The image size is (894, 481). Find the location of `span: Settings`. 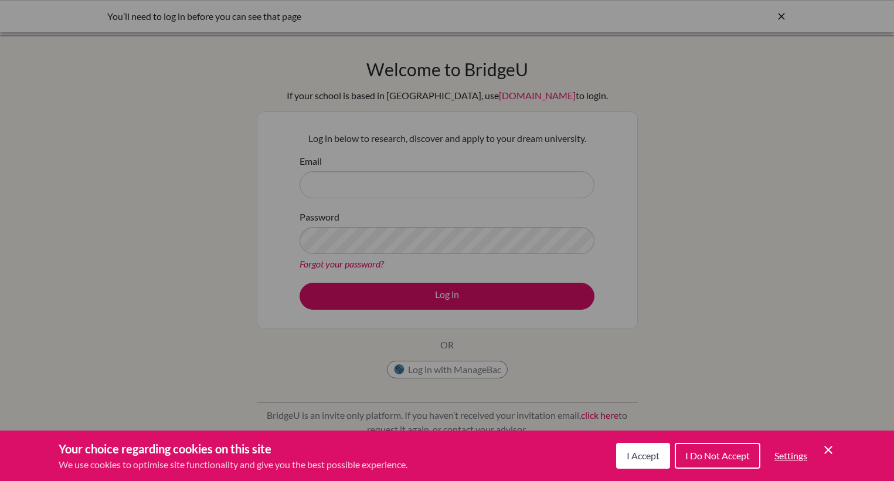

span: Settings is located at coordinates (791, 455).